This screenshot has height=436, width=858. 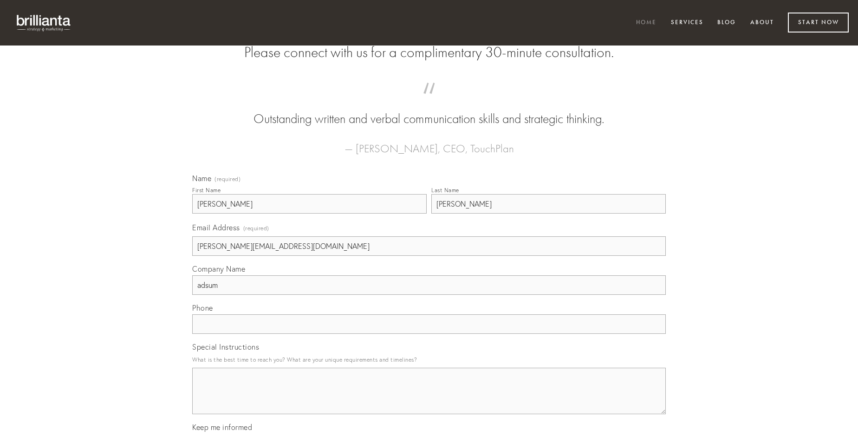 What do you see at coordinates (226, 347) in the screenshot?
I see `span: Special Instructions` at bounding box center [226, 347].